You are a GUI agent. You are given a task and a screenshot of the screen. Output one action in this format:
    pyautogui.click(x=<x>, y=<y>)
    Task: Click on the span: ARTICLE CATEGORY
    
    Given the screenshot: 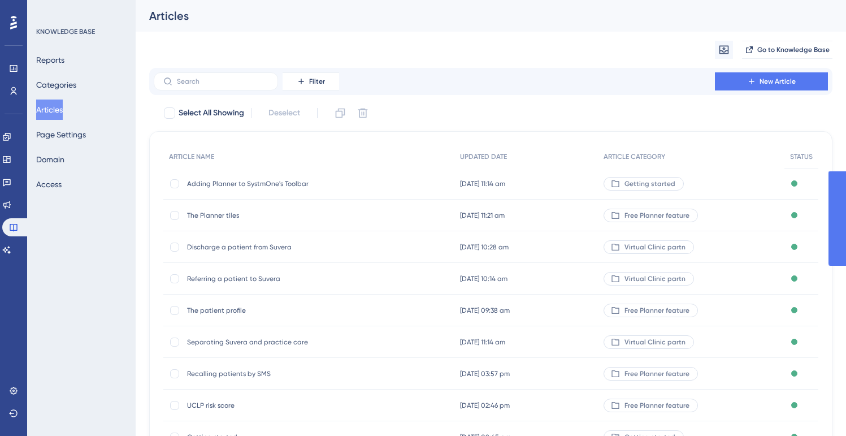 What is the action you would take?
    pyautogui.click(x=634, y=157)
    